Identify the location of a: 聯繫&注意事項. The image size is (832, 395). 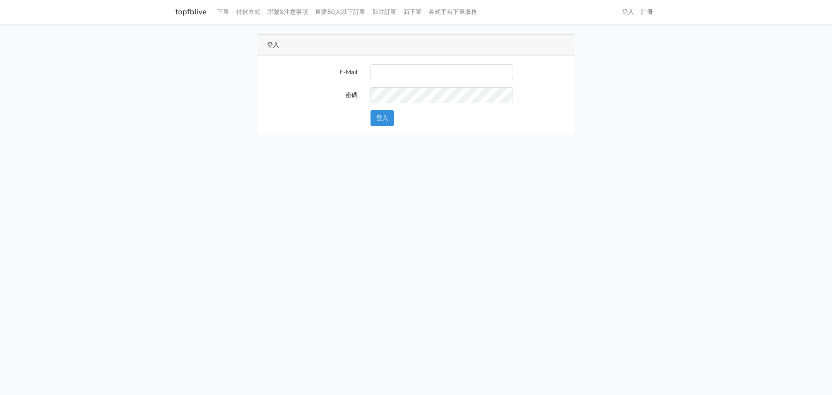
(288, 12).